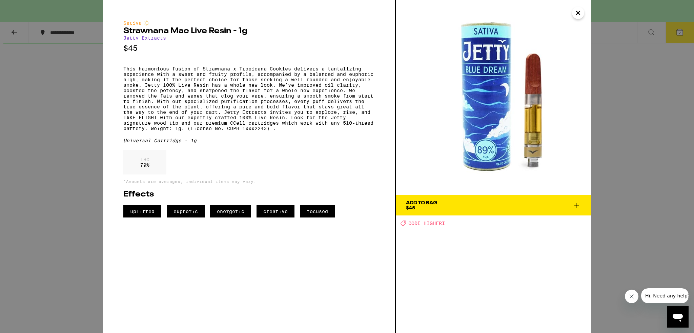 The width and height of the screenshot is (694, 333). What do you see at coordinates (411, 208) in the screenshot?
I see `span: $45` at bounding box center [411, 208].